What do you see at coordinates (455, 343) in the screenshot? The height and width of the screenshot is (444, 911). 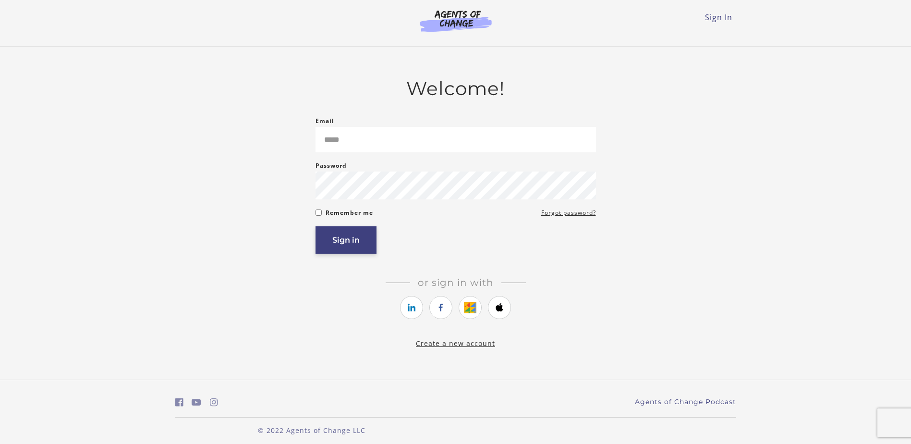 I see `a: Create a new account` at bounding box center [455, 343].